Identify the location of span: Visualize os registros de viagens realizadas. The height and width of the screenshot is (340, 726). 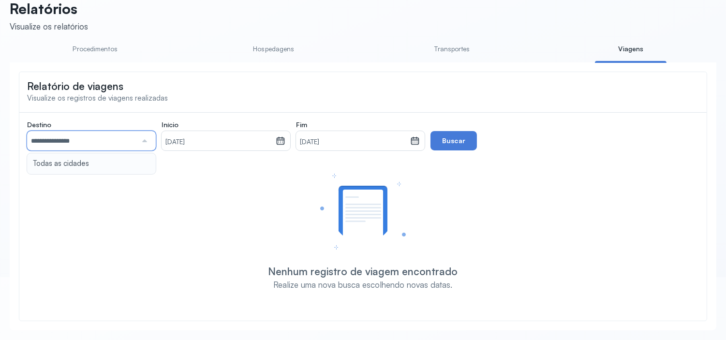
(97, 98).